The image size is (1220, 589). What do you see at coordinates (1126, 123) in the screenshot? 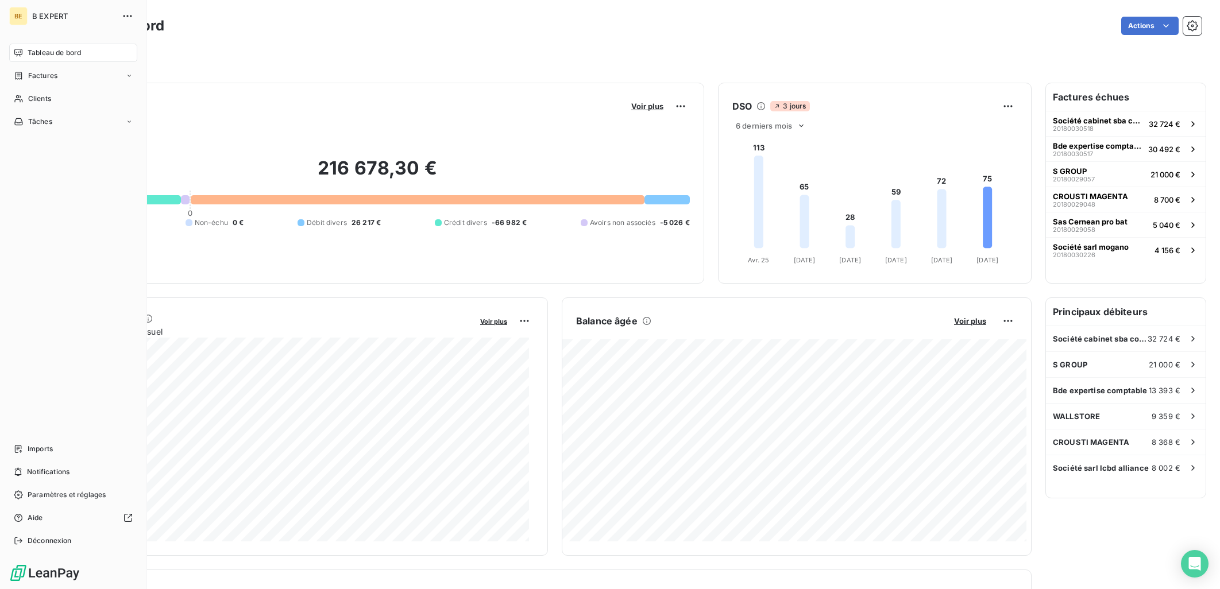
I see `button: Société cabinet sba compta2018003051832 724 €` at bounding box center [1126, 123].